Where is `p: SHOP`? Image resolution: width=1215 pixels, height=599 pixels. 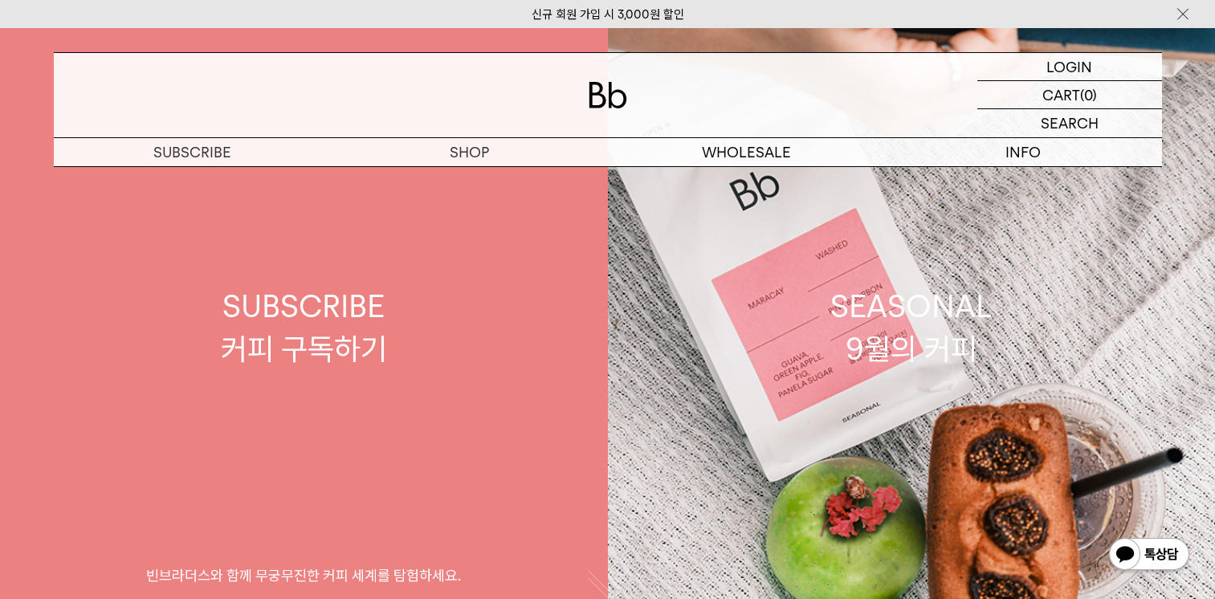
p: SHOP is located at coordinates (469, 152).